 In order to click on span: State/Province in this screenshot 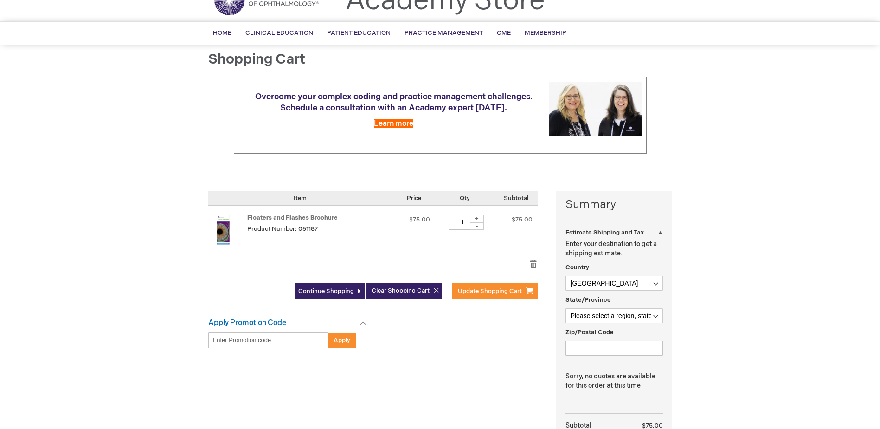, I will do `click(588, 300)`.